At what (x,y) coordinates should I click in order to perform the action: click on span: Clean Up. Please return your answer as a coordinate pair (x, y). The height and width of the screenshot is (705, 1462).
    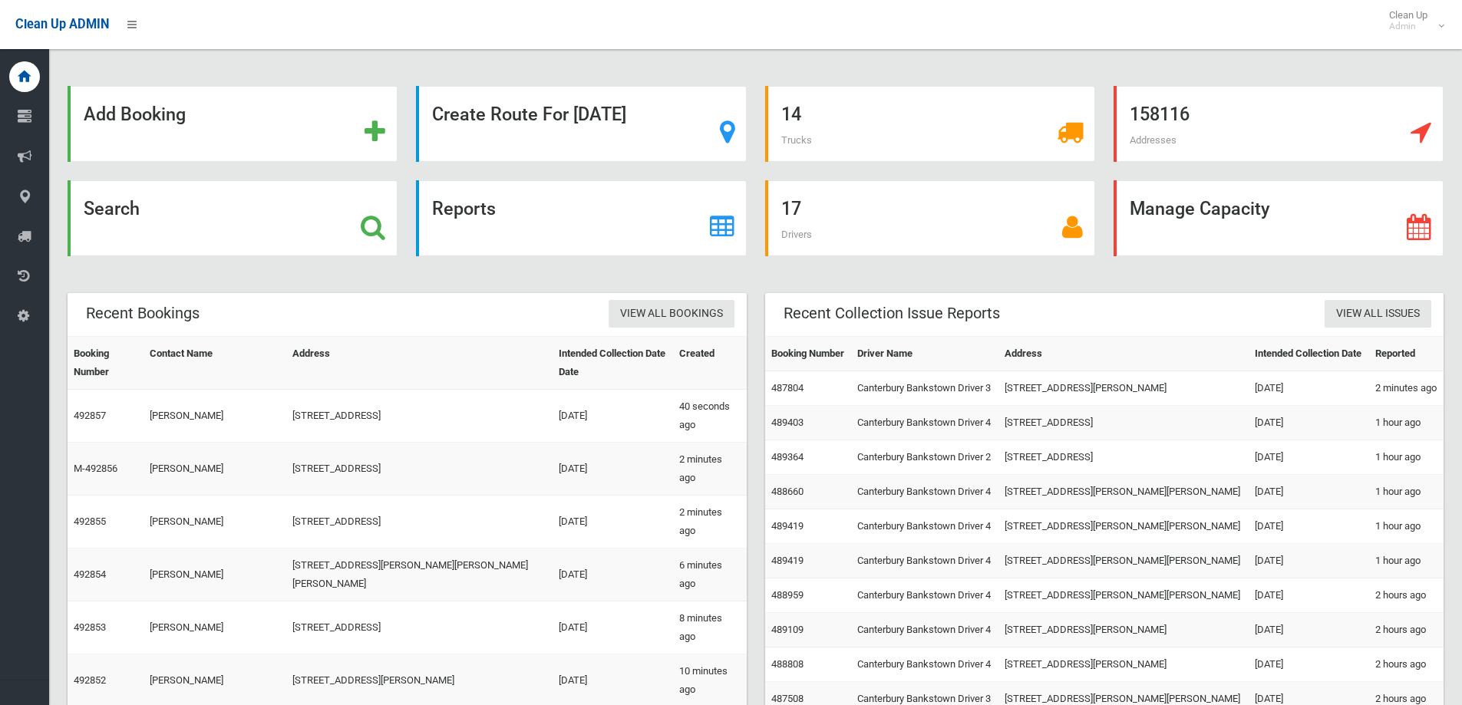
    Looking at the image, I should click on (1412, 21).